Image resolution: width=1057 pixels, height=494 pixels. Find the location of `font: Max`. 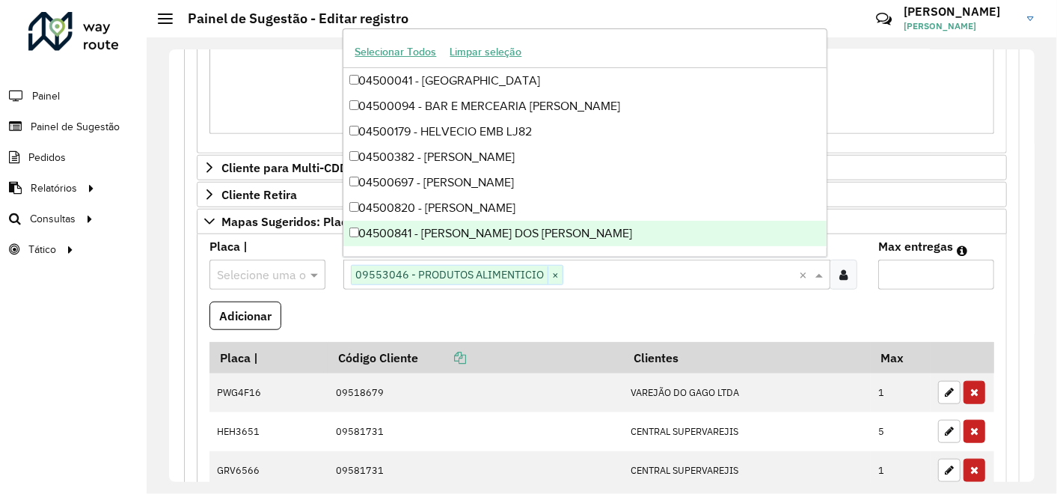

font: Max is located at coordinates (891, 357).